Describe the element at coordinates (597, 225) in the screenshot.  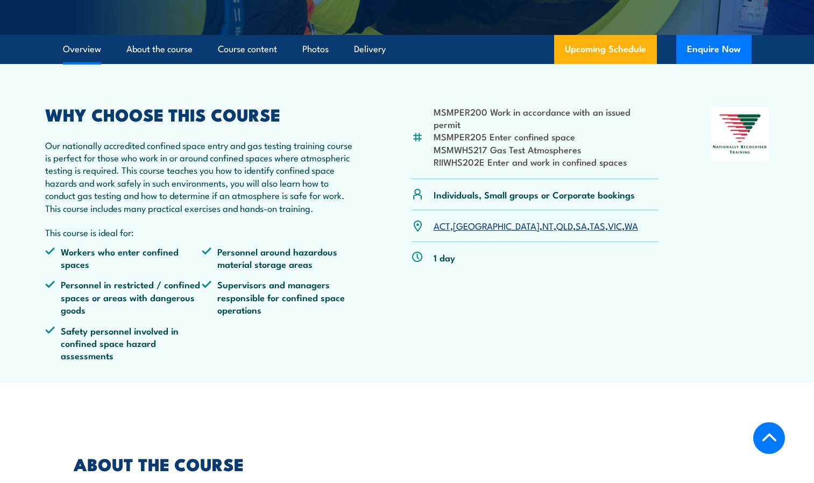
I see `a: TAS` at that location.